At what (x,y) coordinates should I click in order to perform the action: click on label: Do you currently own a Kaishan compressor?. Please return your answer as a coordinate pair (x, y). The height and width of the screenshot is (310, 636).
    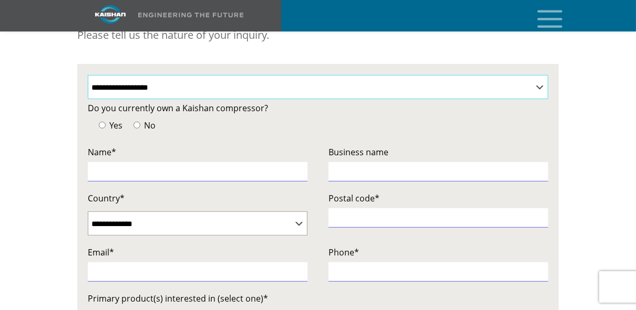
    Looking at the image, I should click on (318, 108).